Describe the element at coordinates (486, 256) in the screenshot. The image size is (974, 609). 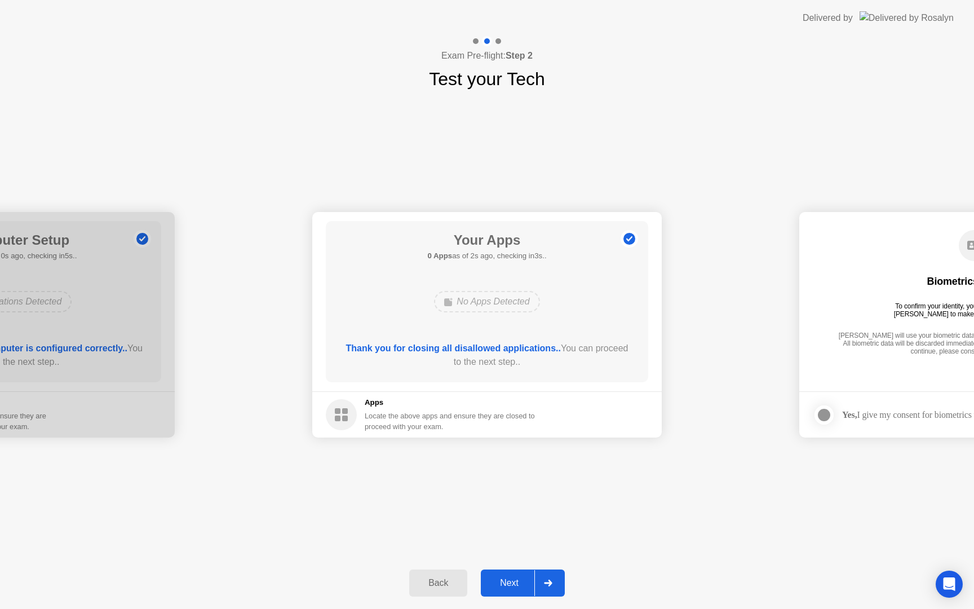
I see `h5: as of 2s ago, checking in3s..` at that location.